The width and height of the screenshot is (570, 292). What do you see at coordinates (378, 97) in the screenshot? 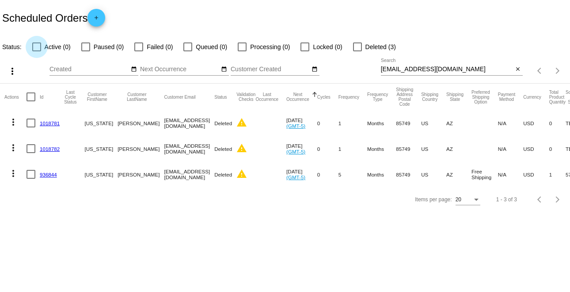
I see `button: Change sorting for FrequencyType` at bounding box center [378, 97].